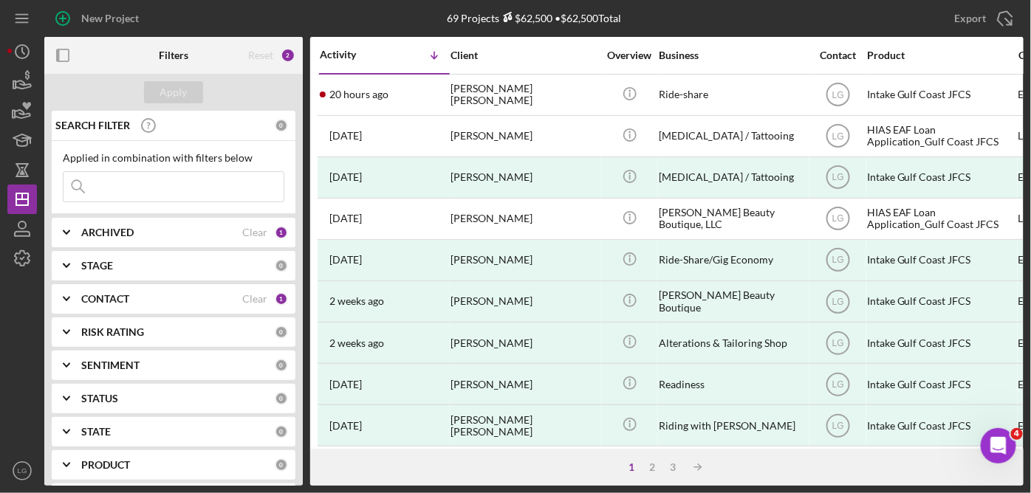 This screenshot has height=493, width=1031. I want to click on div: Ride-Share/Gig Economy, so click(732, 260).